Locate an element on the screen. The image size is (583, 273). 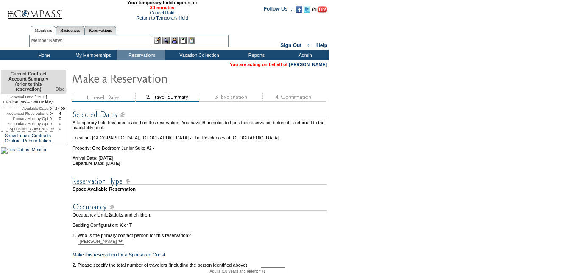
img: step3_state1.gif is located at coordinates (231, 97).